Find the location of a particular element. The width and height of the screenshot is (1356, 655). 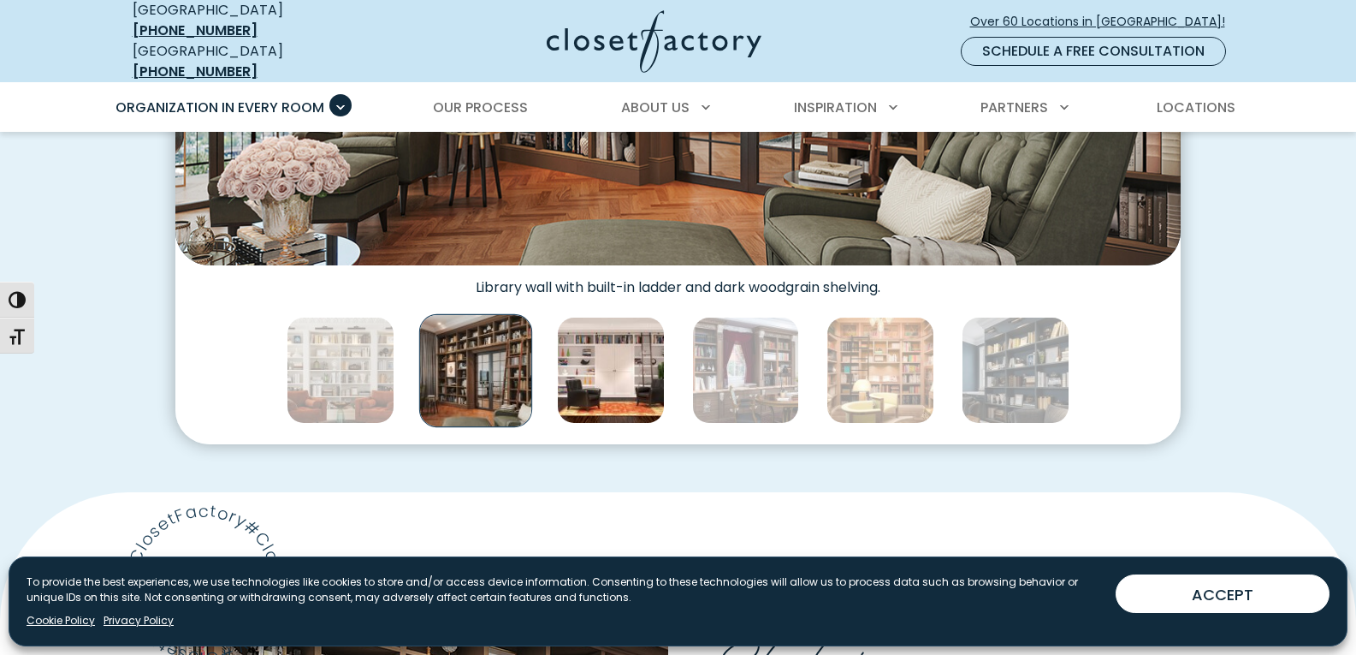

span: Locations is located at coordinates (1196, 107).